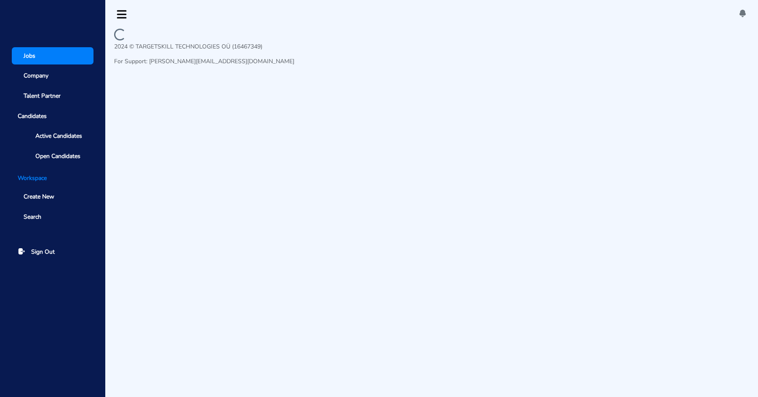 This screenshot has height=397, width=758. Describe the element at coordinates (204, 46) in the screenshot. I see `p: 2024 © TARGETSKILL TECHNOLOGIES OÜ (16467349)` at that location.